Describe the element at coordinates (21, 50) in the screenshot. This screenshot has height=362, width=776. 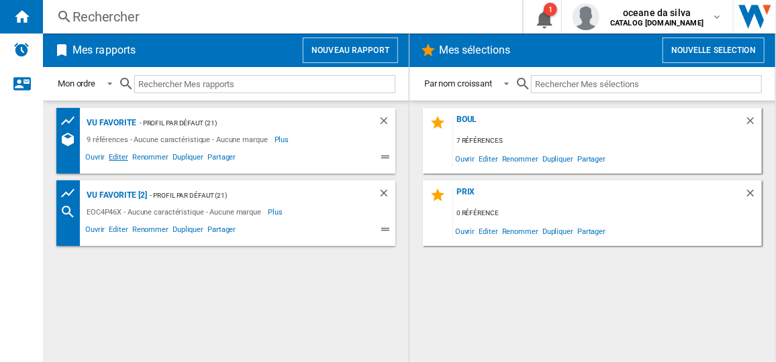
I see `img: alerts-logo.svg` at that location.